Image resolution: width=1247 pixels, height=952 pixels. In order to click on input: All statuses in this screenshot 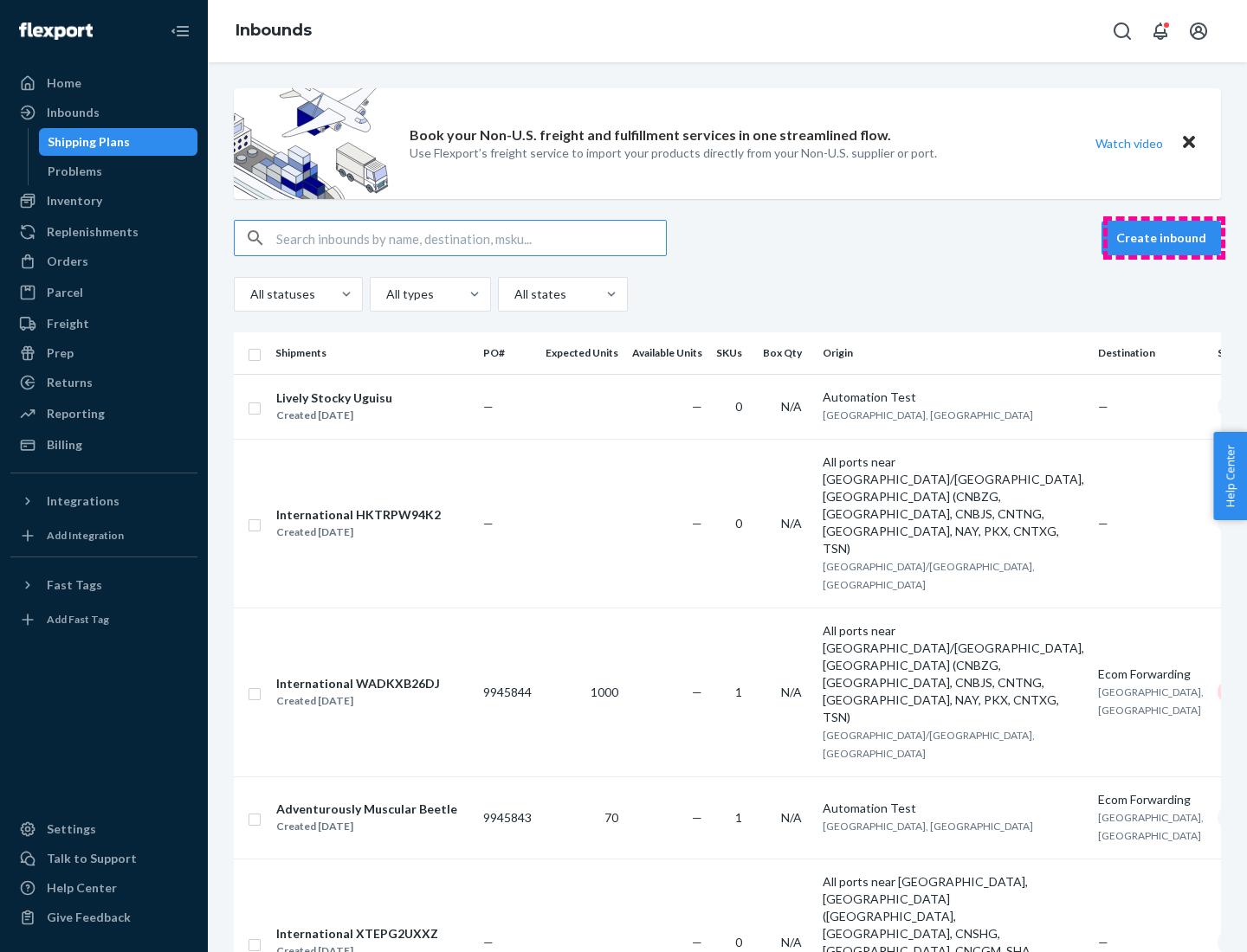, I will do `click(249, 294)`.